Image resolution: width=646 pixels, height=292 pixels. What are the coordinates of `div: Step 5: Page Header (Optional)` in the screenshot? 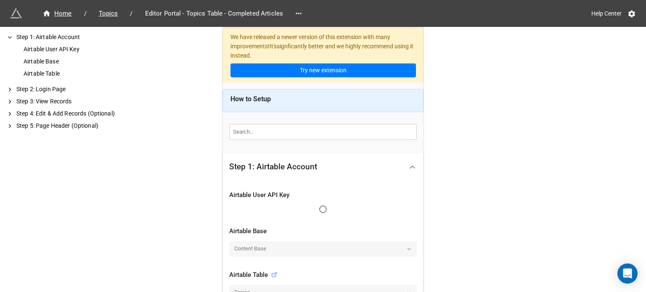 It's located at (74, 126).